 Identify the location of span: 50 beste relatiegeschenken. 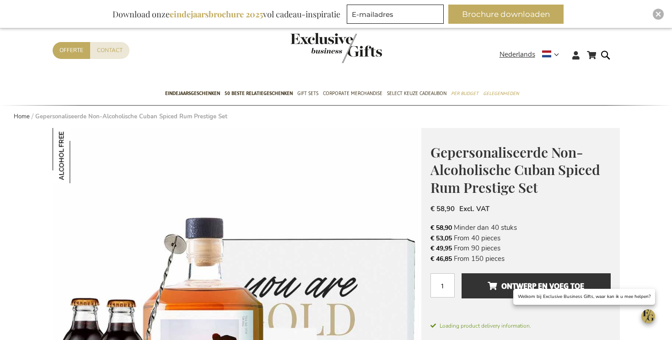
(259, 93).